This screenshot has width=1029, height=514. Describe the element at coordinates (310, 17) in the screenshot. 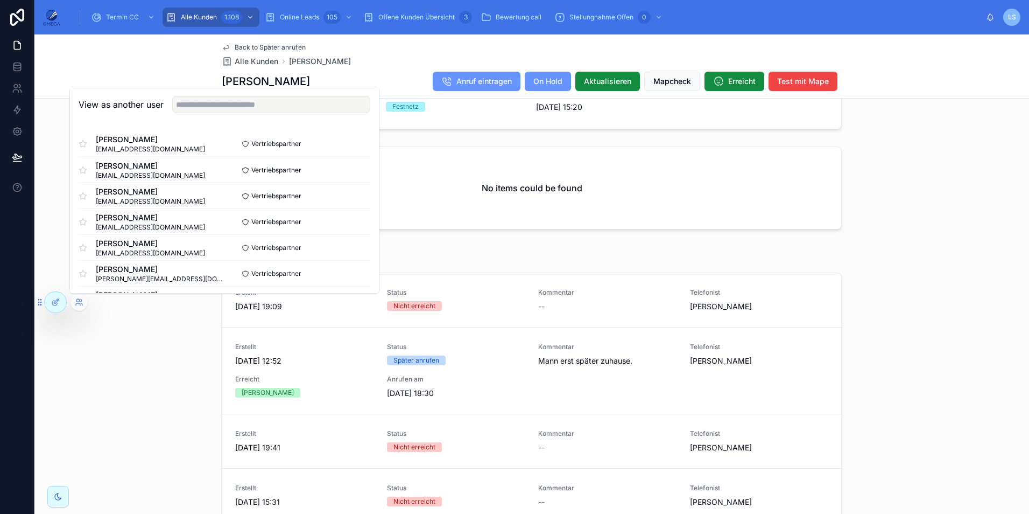

I see `a: Online Leads105` at that location.